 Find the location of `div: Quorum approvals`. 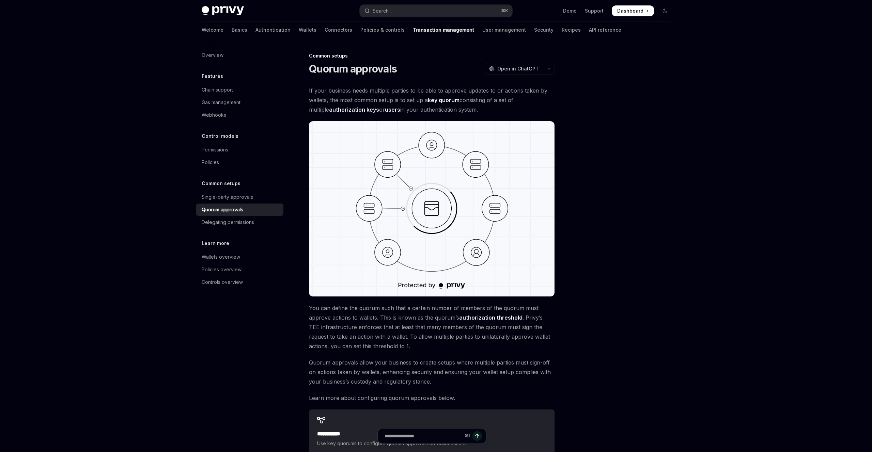

div: Quorum approvals is located at coordinates (222, 210).